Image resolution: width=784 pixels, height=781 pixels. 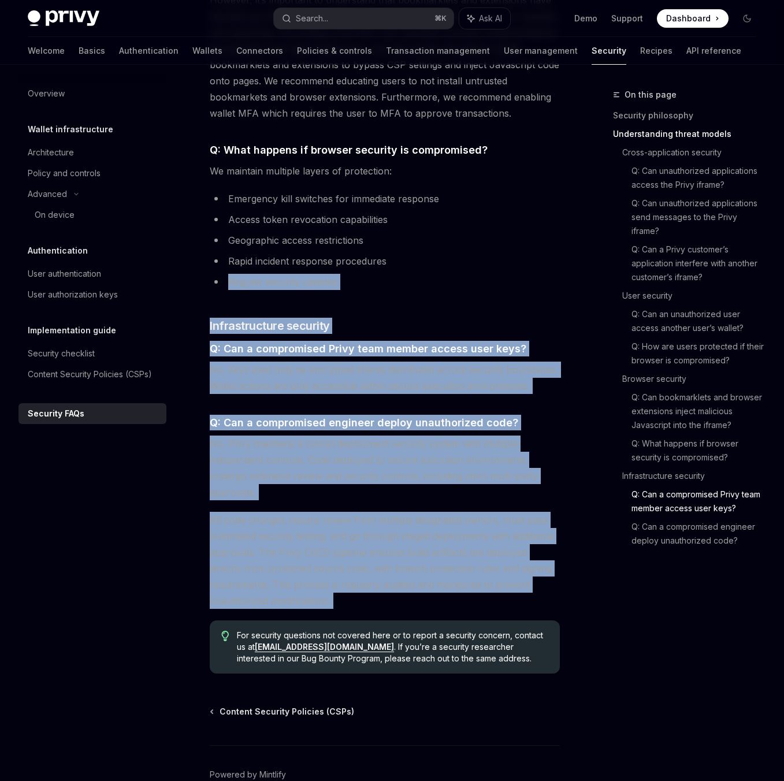 What do you see at coordinates (627, 18) in the screenshot?
I see `a: Support` at bounding box center [627, 18].